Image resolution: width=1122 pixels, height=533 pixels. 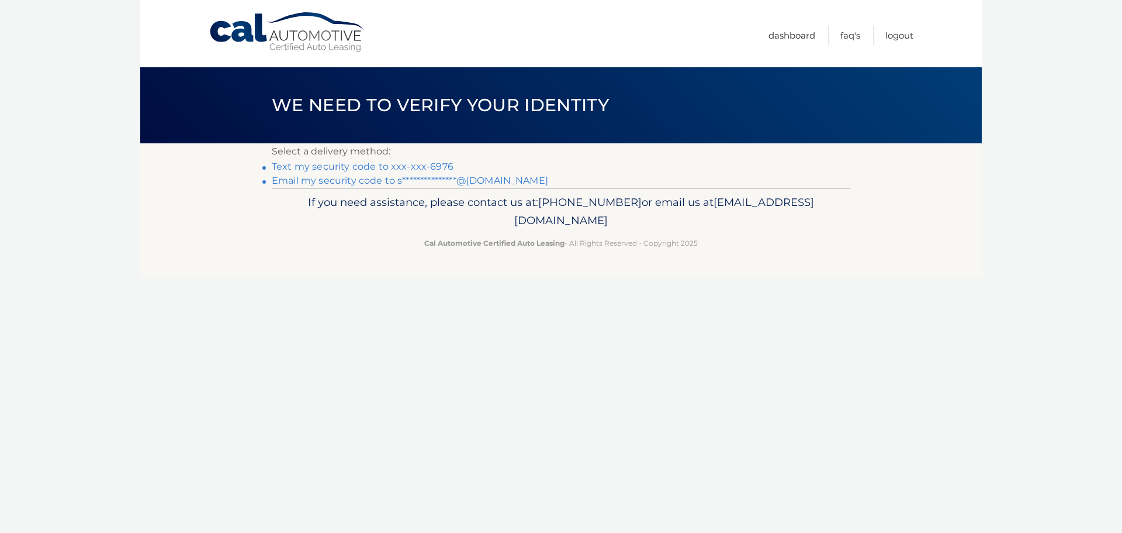 What do you see at coordinates (440, 105) in the screenshot?
I see `span: We need to verify your identity` at bounding box center [440, 105].